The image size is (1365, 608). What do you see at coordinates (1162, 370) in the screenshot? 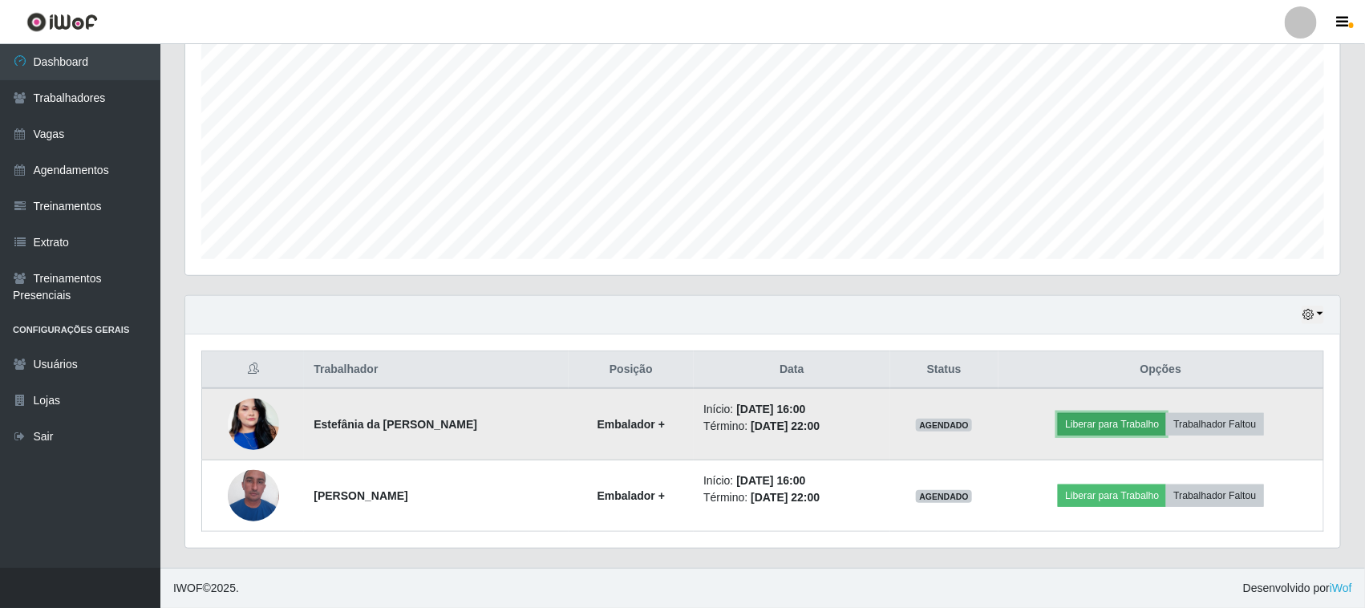
I see `th: Opções` at bounding box center [1162, 370].